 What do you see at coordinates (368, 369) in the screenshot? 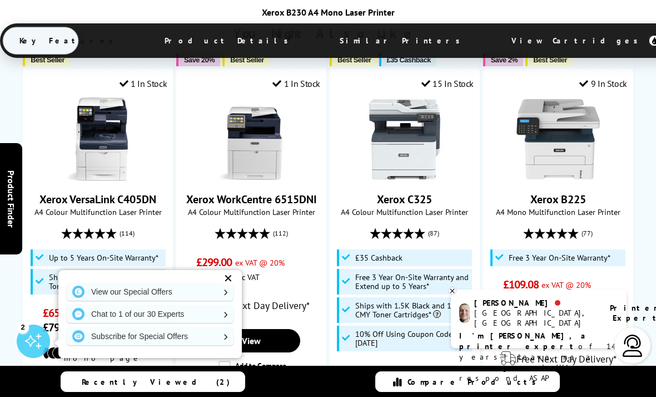
I see `span: £305.00` at bounding box center [368, 369].